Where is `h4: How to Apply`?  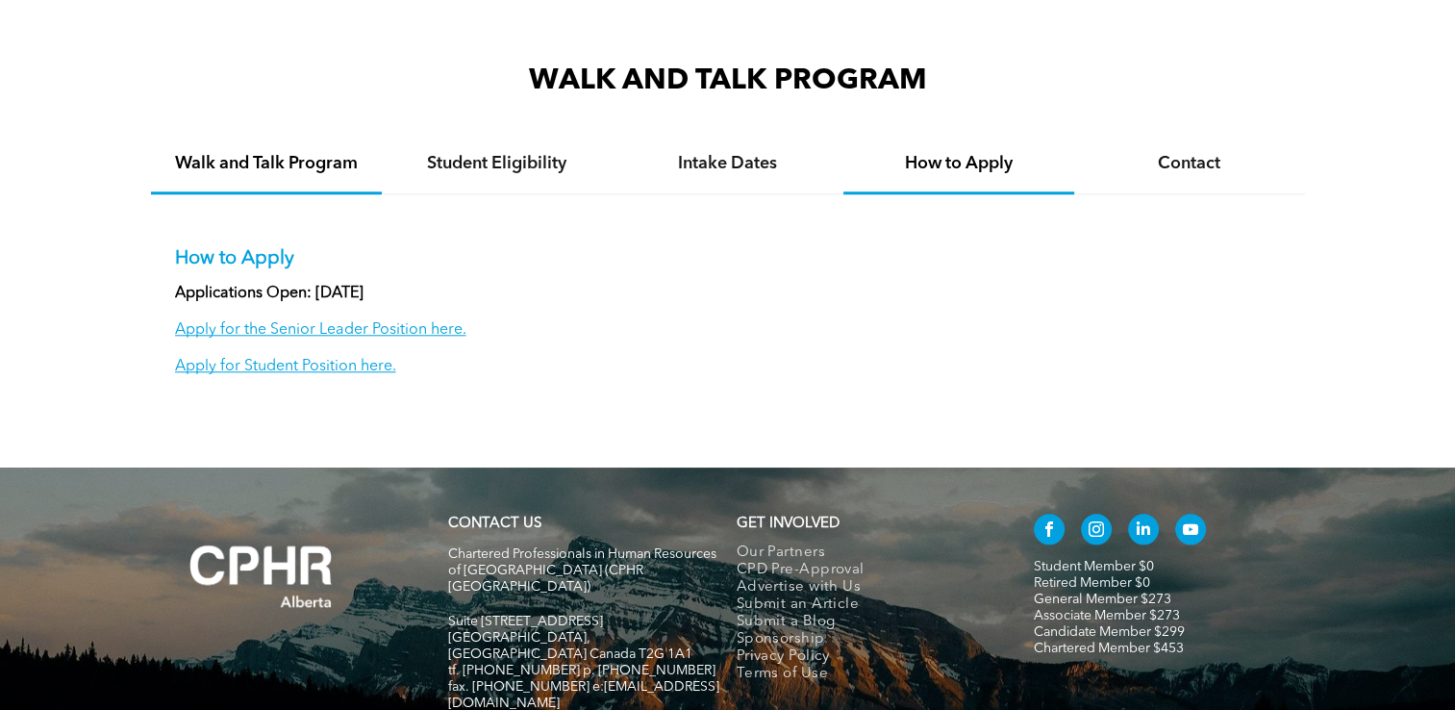
h4: How to Apply is located at coordinates (959, 164).